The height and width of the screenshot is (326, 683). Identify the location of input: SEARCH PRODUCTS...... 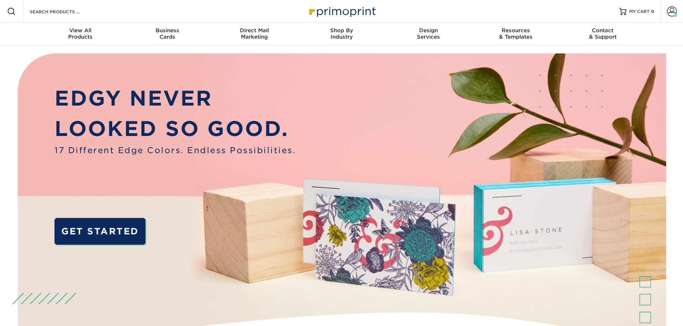
(64, 11).